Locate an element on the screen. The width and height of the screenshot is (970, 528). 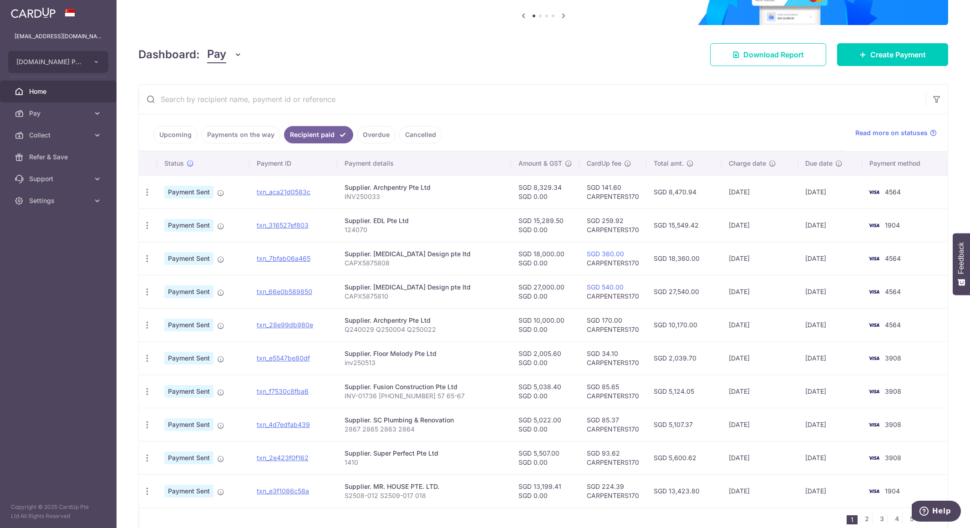
div: Supplier. SC Plumbing & Renovation is located at coordinates (424, 420).